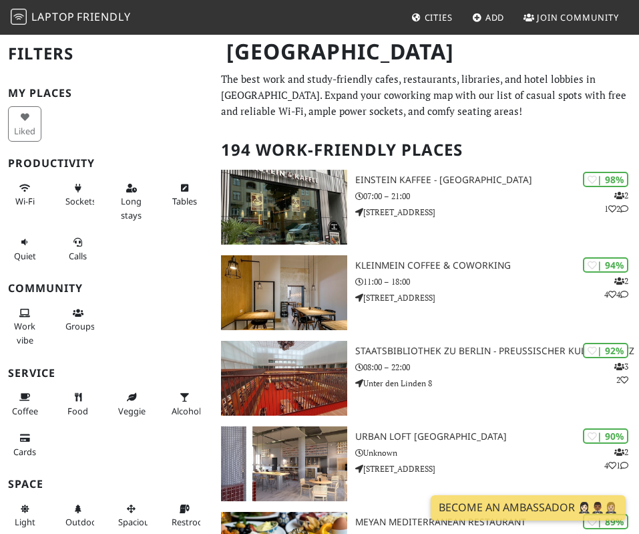 The width and height of the screenshot is (639, 534). Describe the element at coordinates (571, 17) in the screenshot. I see `a: Join Community` at that location.